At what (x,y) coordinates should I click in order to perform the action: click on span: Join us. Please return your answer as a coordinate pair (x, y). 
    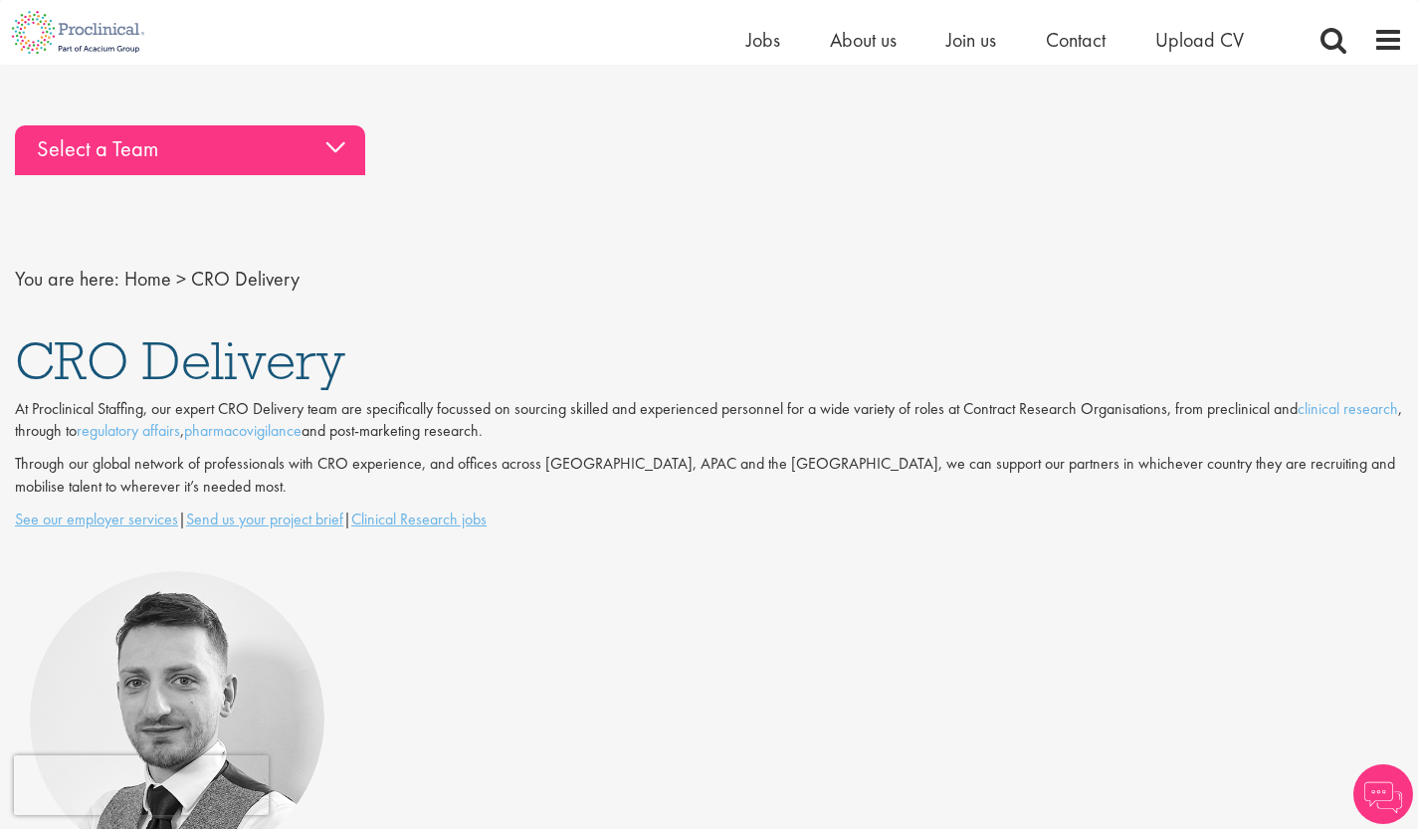
    Looking at the image, I should click on (971, 40).